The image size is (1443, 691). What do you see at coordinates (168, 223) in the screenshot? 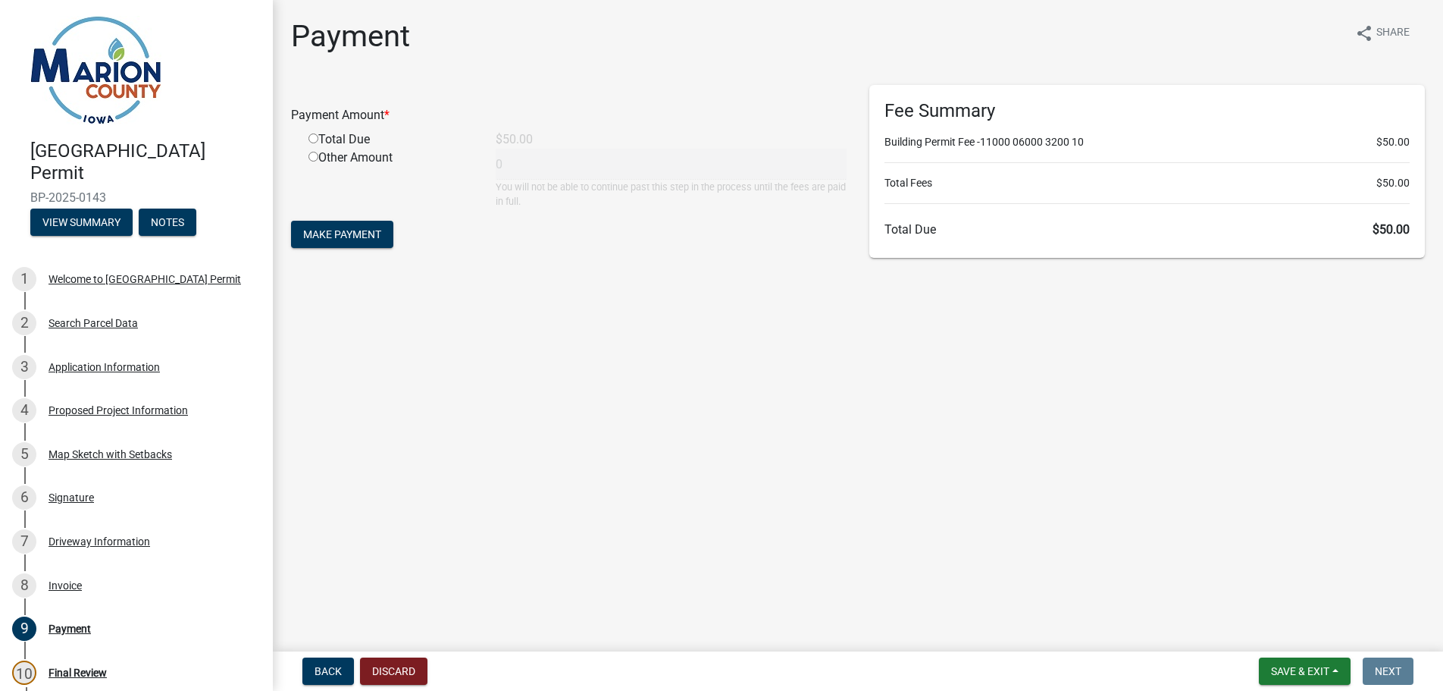
I see `wm-modal-confirm: Notes` at bounding box center [168, 223].